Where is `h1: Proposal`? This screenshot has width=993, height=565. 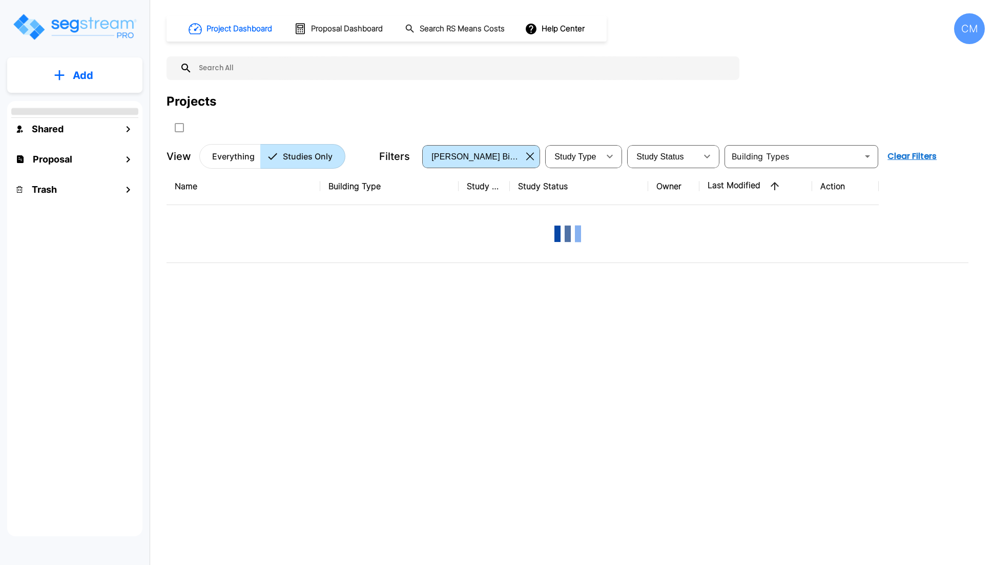 h1: Proposal is located at coordinates (52, 159).